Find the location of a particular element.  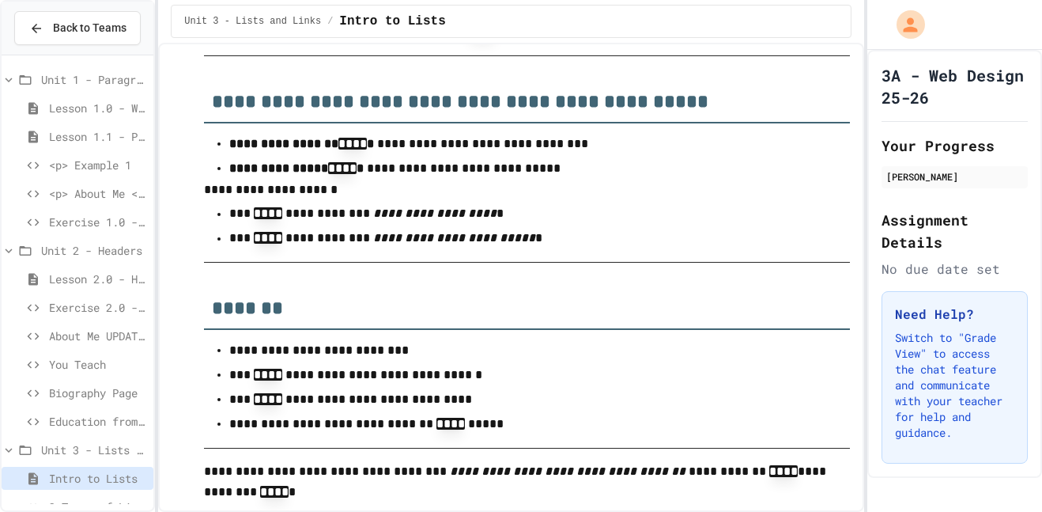

button: Back to Teams is located at coordinates (78, 28).